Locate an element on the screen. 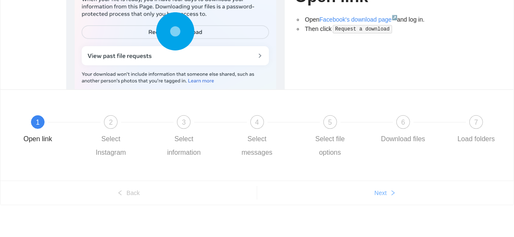 The image size is (514, 237). li: Open and log in. is located at coordinates (376, 20).